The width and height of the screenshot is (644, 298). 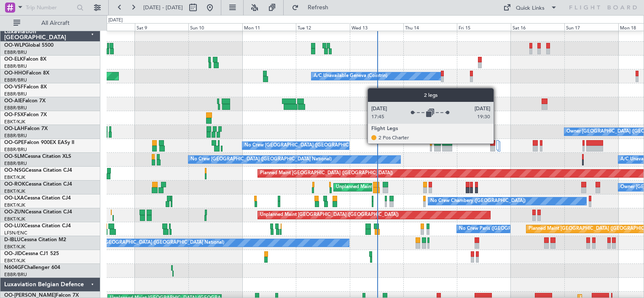 I want to click on span: Refresh, so click(x=318, y=8).